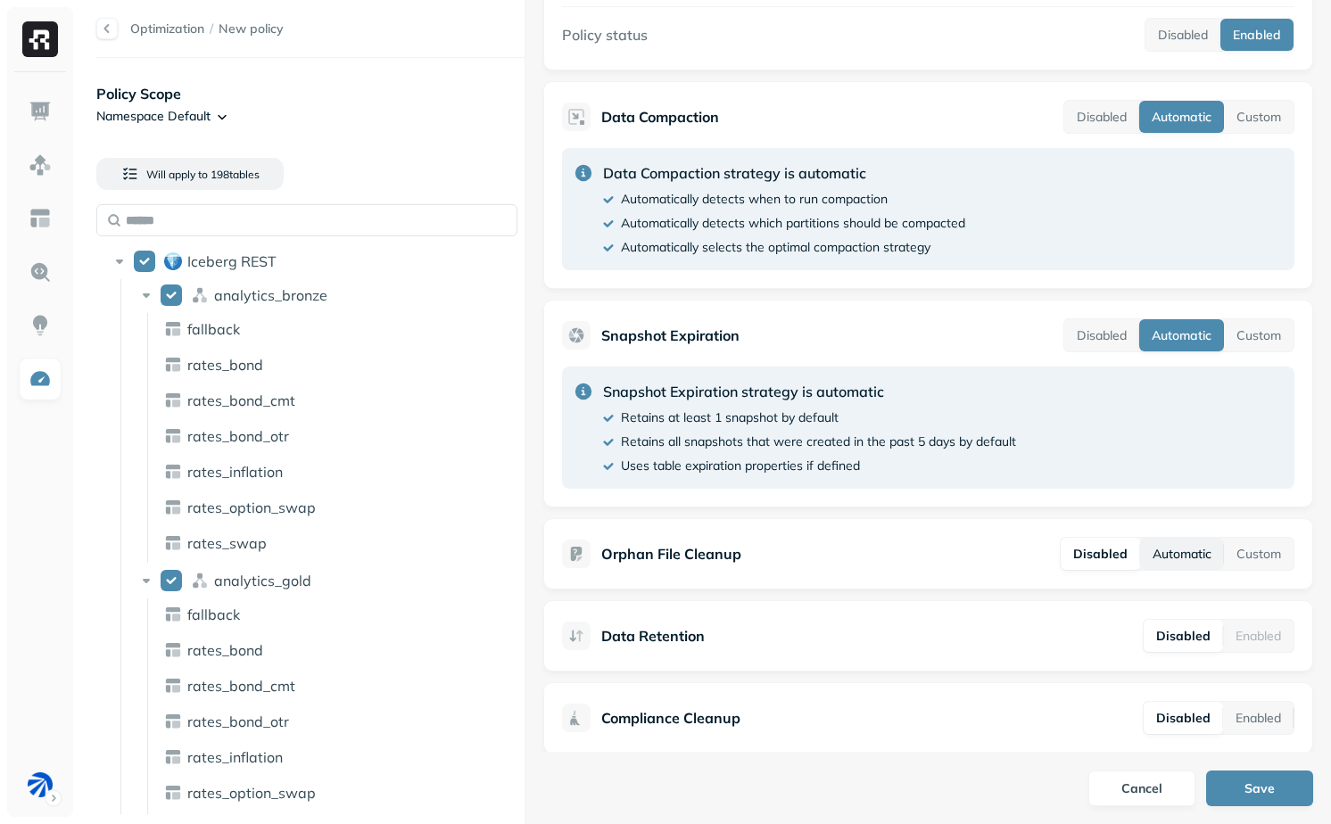  What do you see at coordinates (270, 295) in the screenshot?
I see `span: analytics_bronze` at bounding box center [270, 295].